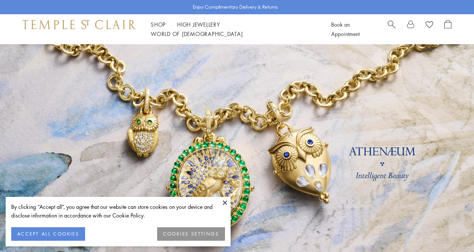 The height and width of the screenshot is (252, 474). Describe the element at coordinates (345, 29) in the screenshot. I see `a: Book an Appointment` at that location.